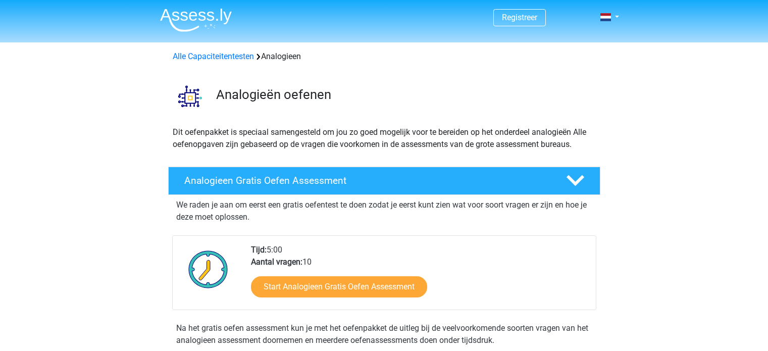 The image size is (768, 351). I want to click on a: Start Analogieen Gratis Oefen Assessment, so click(339, 287).